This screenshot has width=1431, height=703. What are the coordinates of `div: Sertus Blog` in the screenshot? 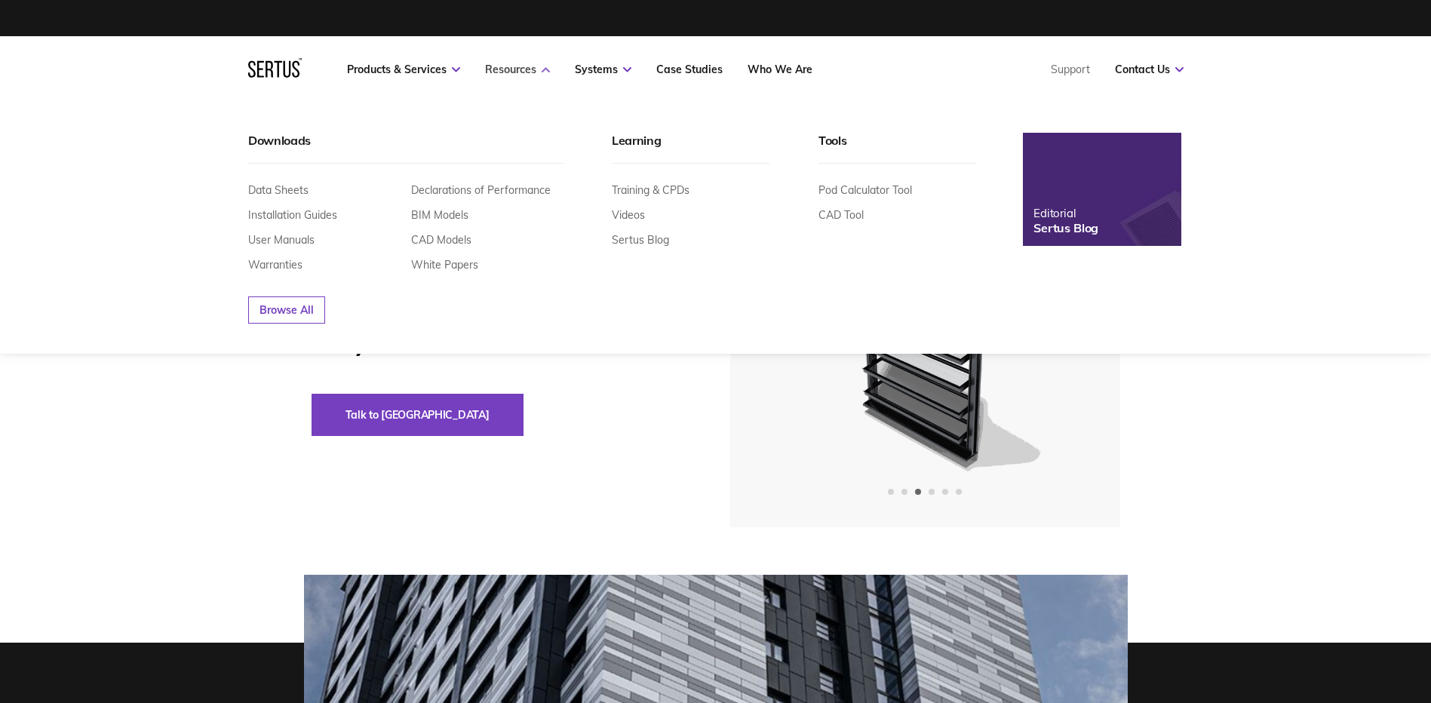 It's located at (1066, 228).